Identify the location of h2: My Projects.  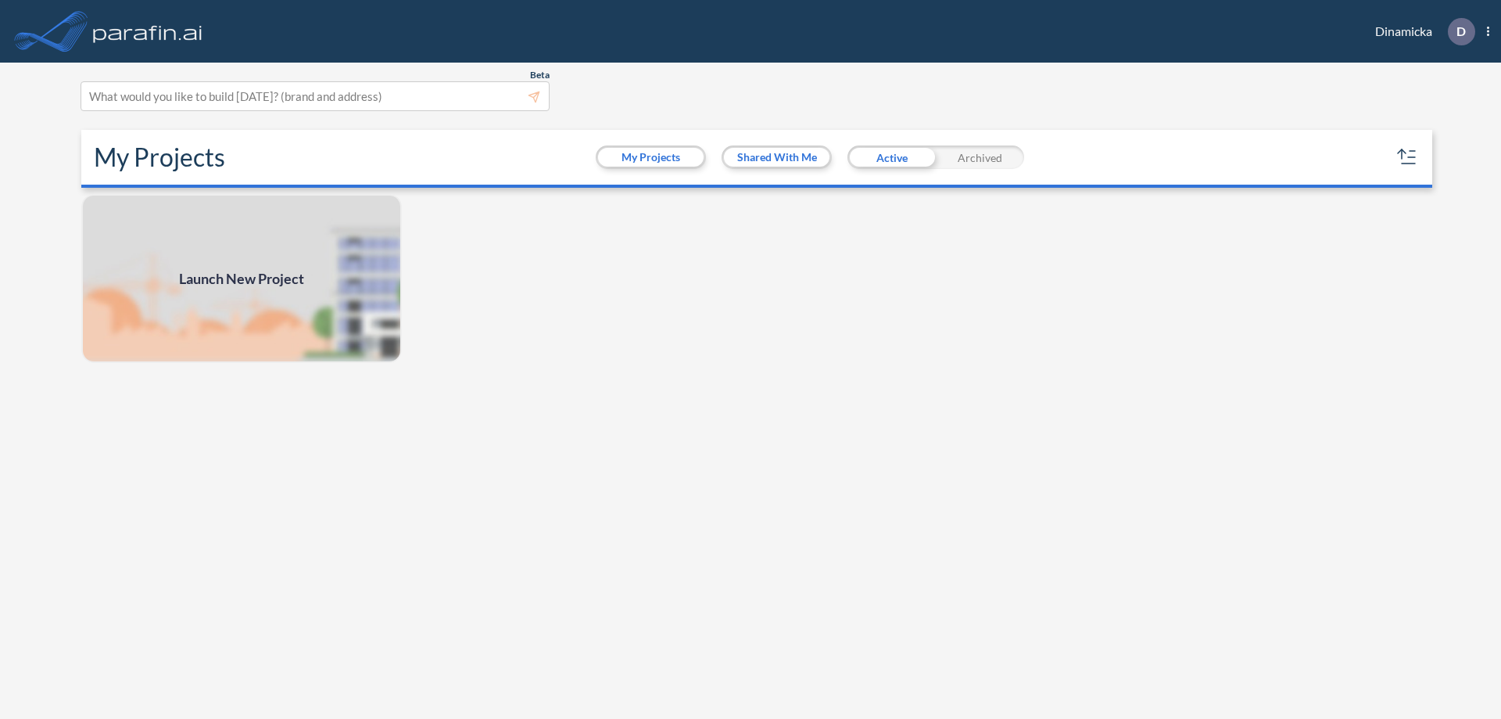
(160, 157).